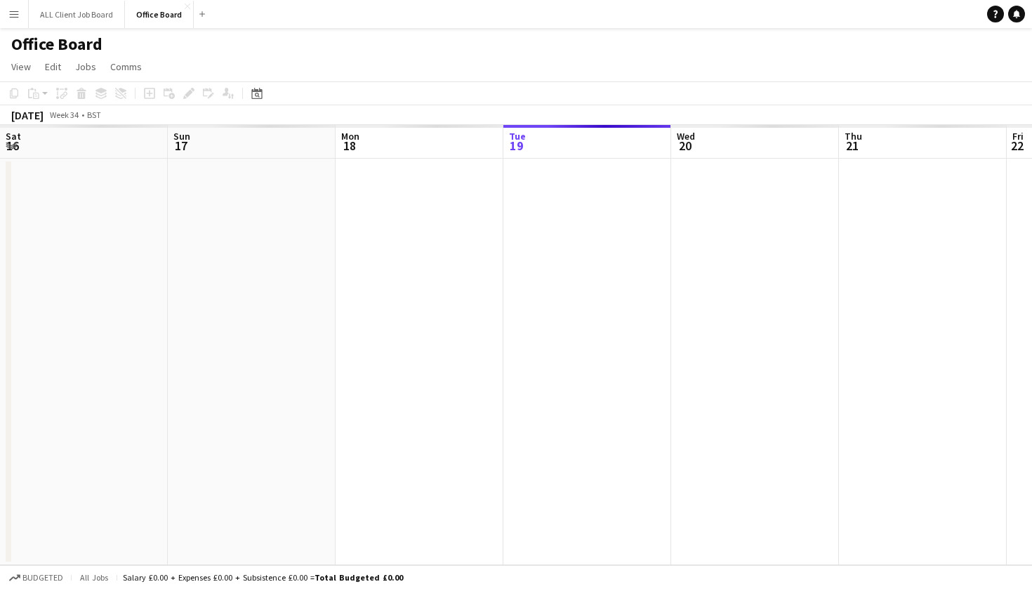  Describe the element at coordinates (516, 145) in the screenshot. I see `span: 19` at that location.